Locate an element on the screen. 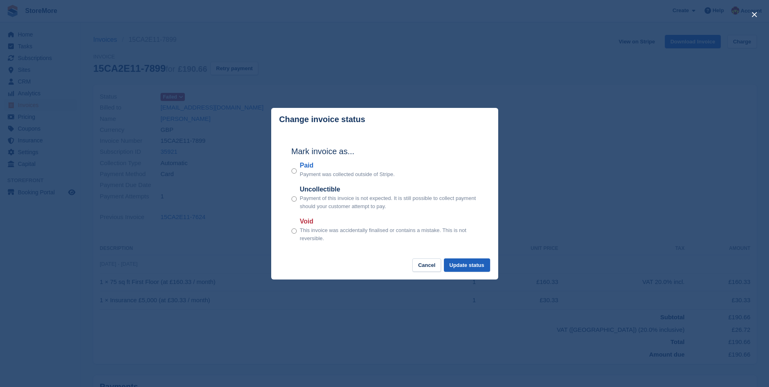 The image size is (769, 387). p: Payment was collected outside of Stripe. is located at coordinates (347, 174).